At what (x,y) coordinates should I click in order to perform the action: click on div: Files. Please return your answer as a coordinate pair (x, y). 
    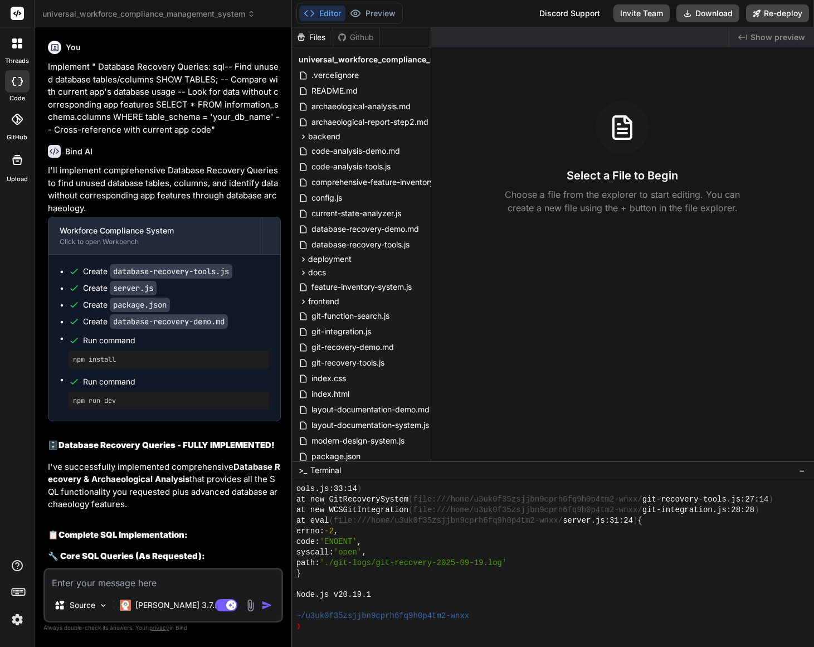
    Looking at the image, I should click on (312, 37).